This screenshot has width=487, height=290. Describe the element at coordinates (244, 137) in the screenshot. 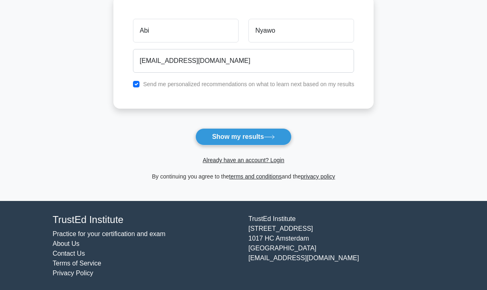

I see `button: Show my results` at that location.